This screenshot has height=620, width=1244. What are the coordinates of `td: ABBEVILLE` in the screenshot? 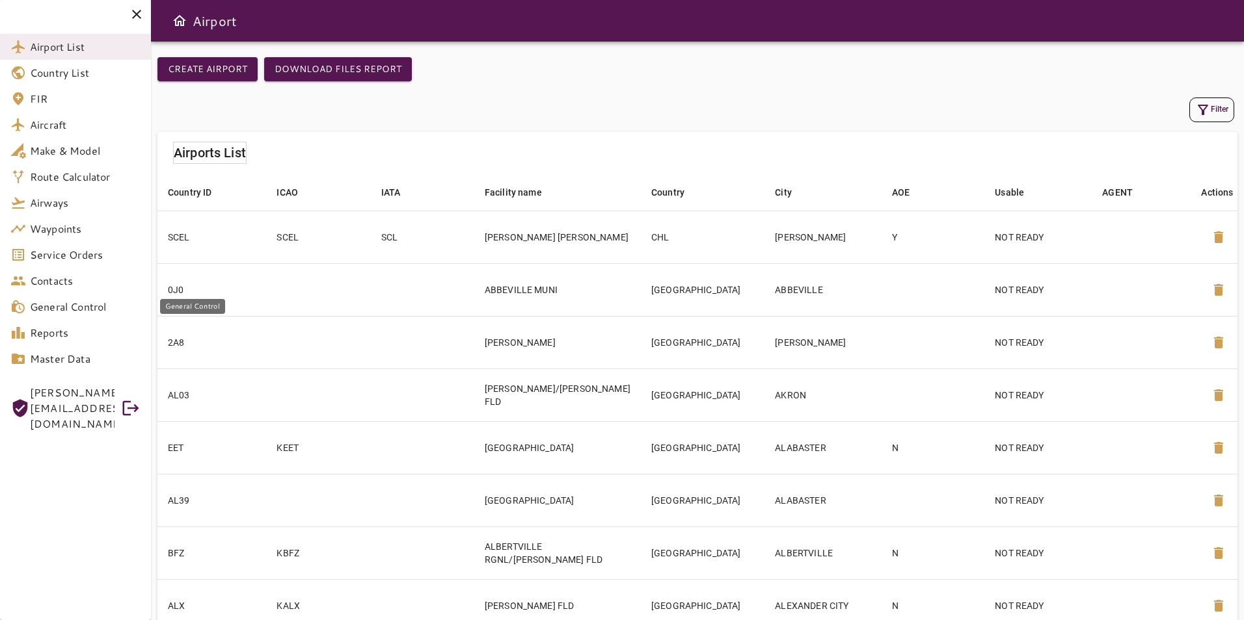 It's located at (823, 289).